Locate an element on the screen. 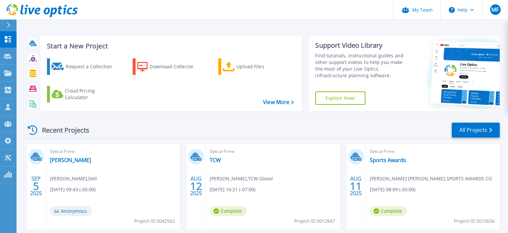  a: Sports Awards is located at coordinates (388, 160).